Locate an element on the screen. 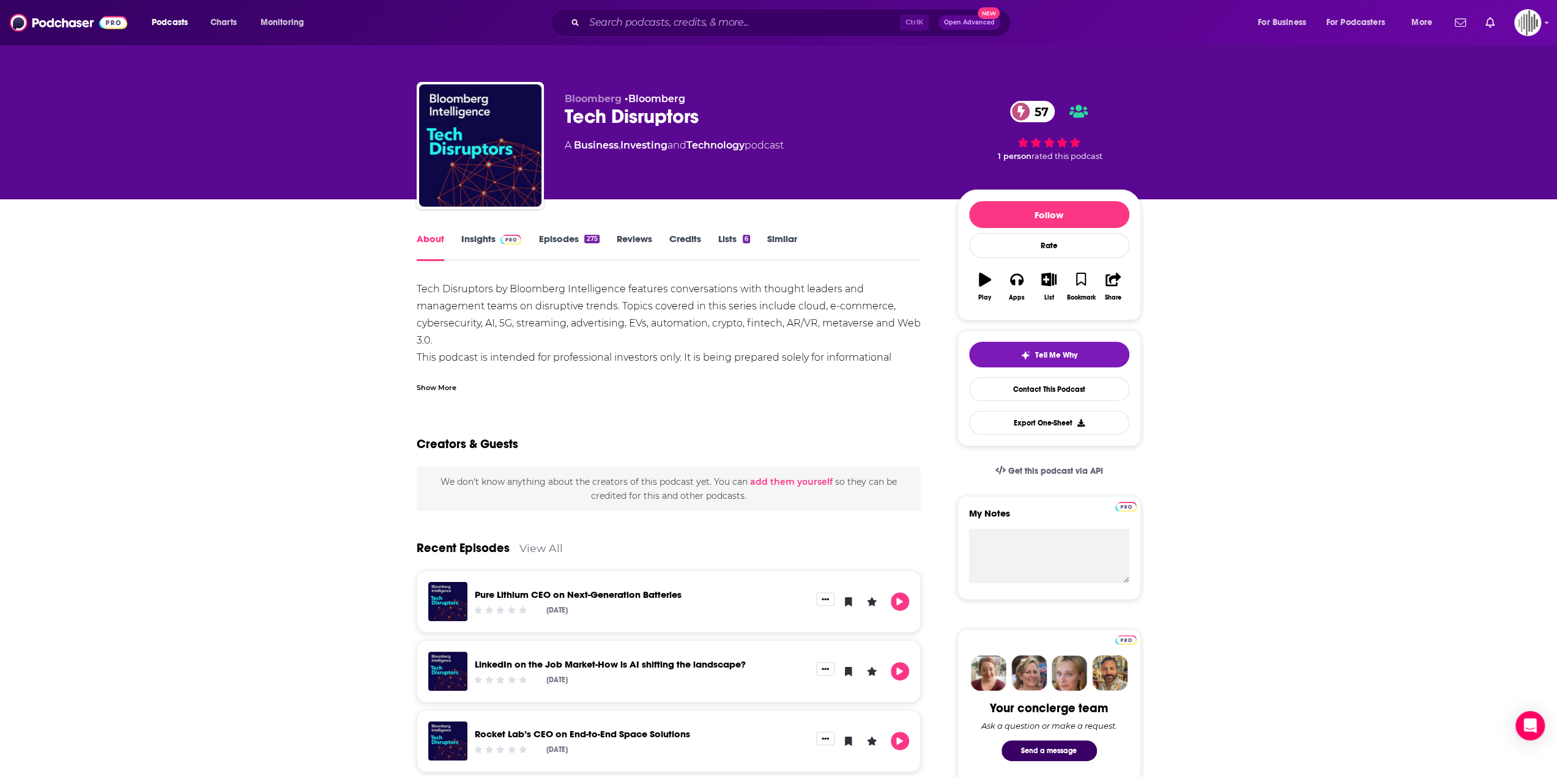 The image size is (1557, 777). a: Bloomberg is located at coordinates (656, 98).